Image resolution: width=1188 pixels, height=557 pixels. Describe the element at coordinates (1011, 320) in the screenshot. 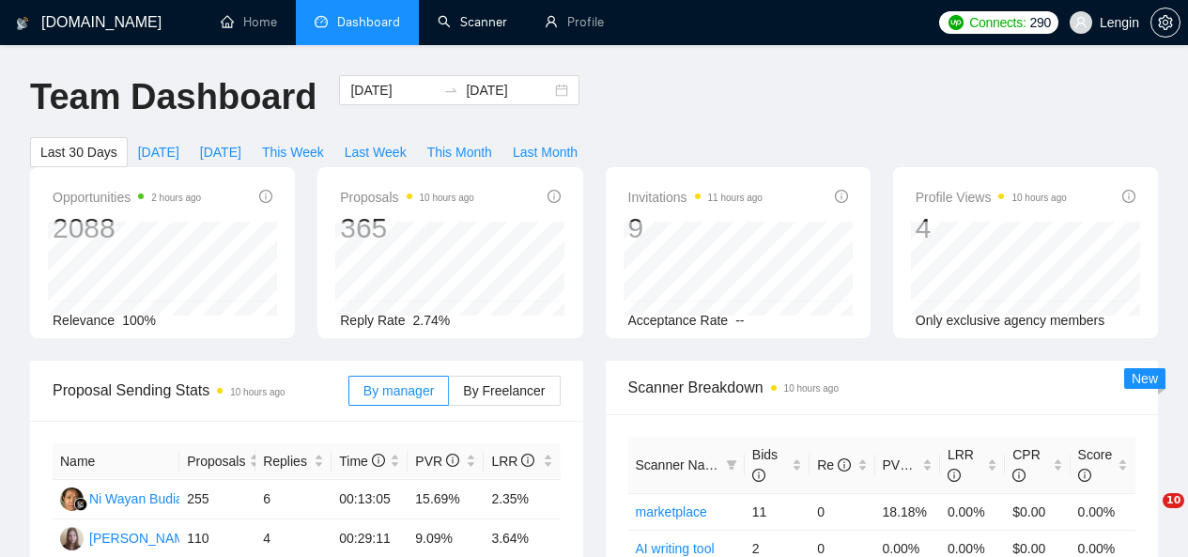

I see `span: Only exclusive agency members` at that location.